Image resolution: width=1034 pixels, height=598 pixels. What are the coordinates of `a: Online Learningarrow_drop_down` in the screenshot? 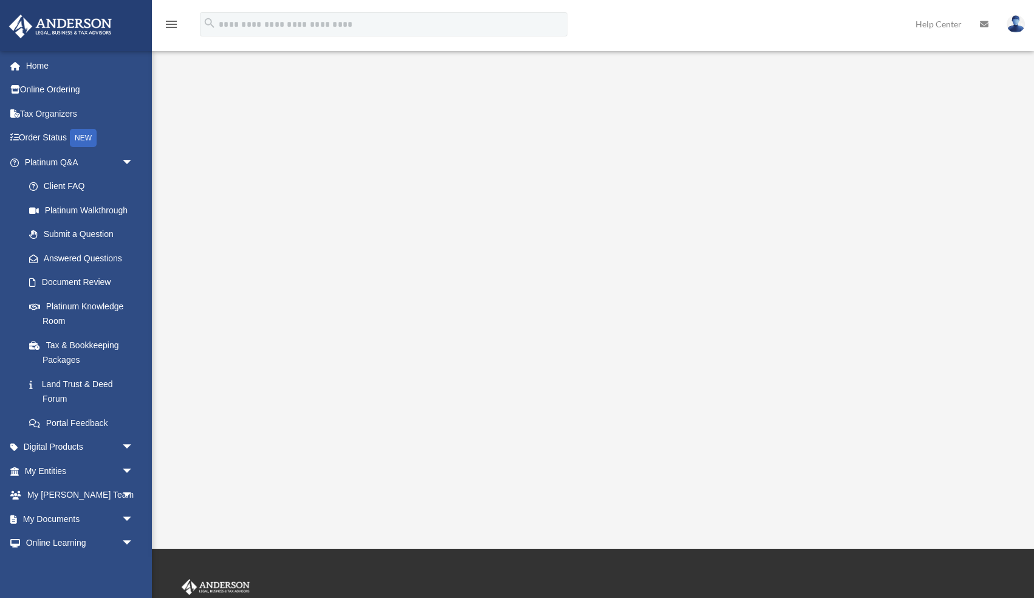 It's located at (80, 543).